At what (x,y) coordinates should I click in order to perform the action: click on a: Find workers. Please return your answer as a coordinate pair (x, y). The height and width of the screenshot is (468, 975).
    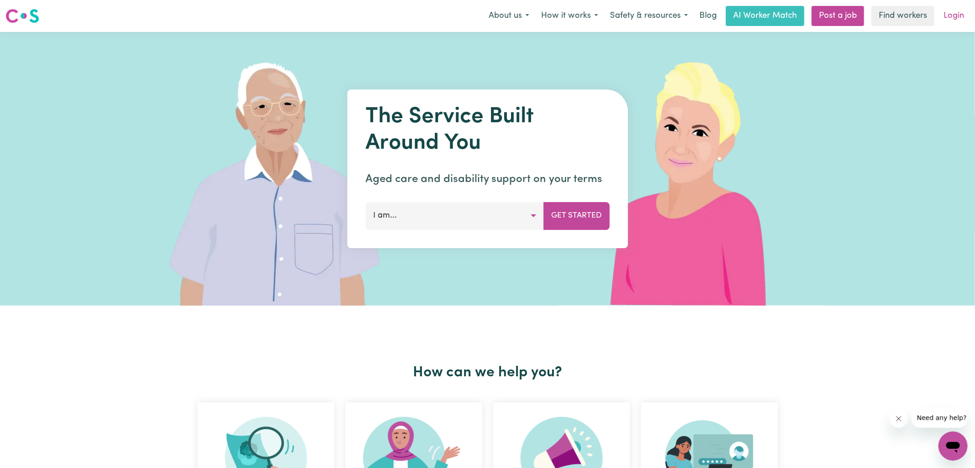
    Looking at the image, I should click on (903, 16).